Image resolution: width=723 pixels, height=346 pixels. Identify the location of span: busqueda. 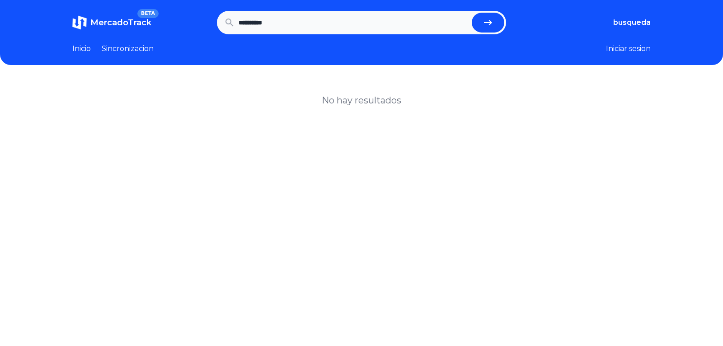
(632, 23).